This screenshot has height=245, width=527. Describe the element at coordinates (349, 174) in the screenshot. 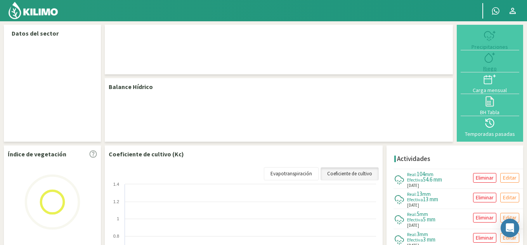

I see `a: Coeficiente de cultivo` at that location.